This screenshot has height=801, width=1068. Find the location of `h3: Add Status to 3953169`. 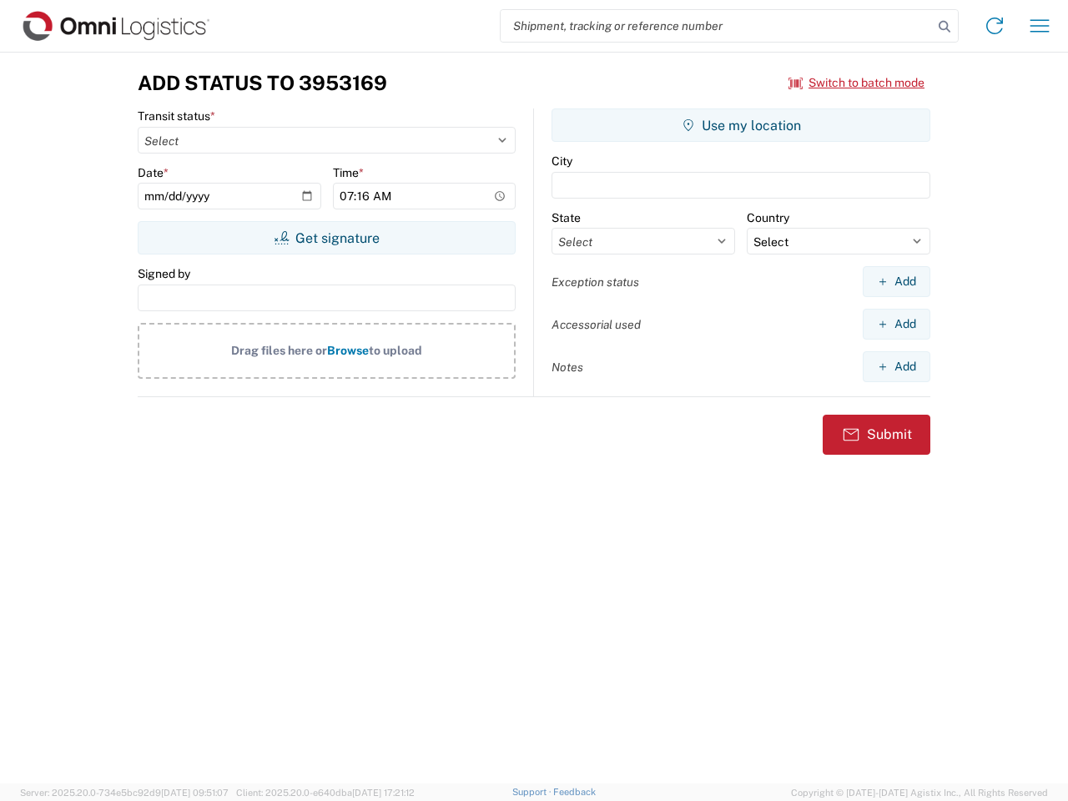

h3: Add Status to 3953169 is located at coordinates (262, 83).